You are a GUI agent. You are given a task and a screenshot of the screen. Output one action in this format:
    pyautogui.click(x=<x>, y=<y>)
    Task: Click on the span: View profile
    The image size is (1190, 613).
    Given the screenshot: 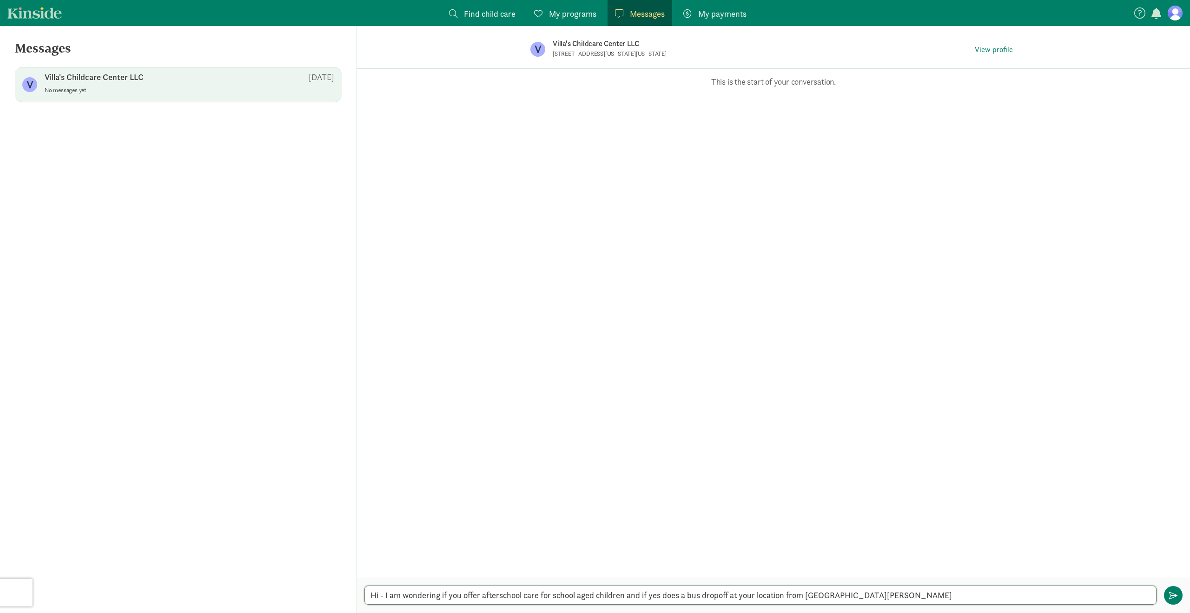 What is the action you would take?
    pyautogui.click(x=994, y=50)
    